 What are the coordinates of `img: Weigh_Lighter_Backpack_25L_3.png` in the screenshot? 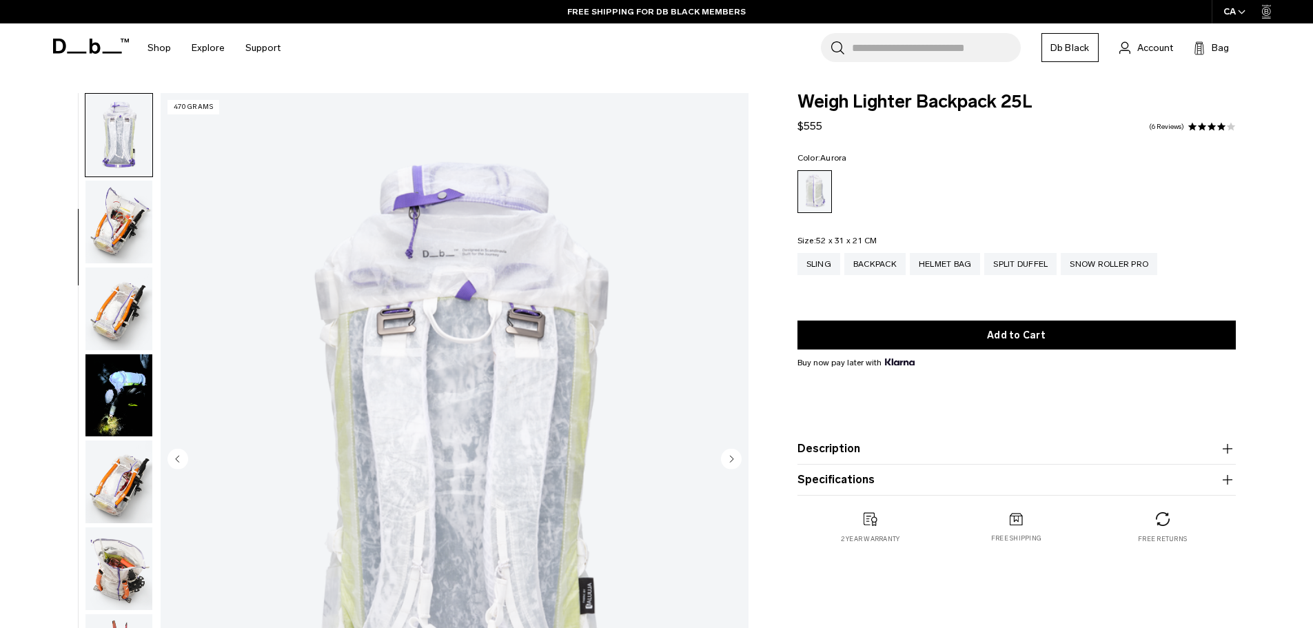 It's located at (119, 135).